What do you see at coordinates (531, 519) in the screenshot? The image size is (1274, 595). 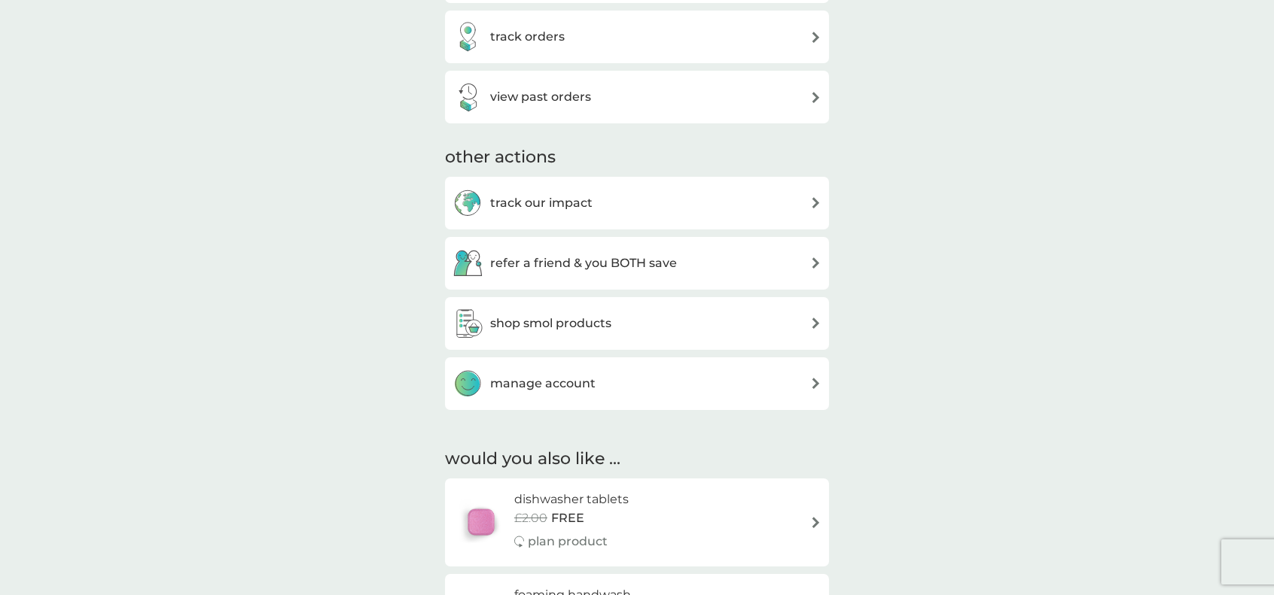 I see `span: £2.00` at bounding box center [531, 519].